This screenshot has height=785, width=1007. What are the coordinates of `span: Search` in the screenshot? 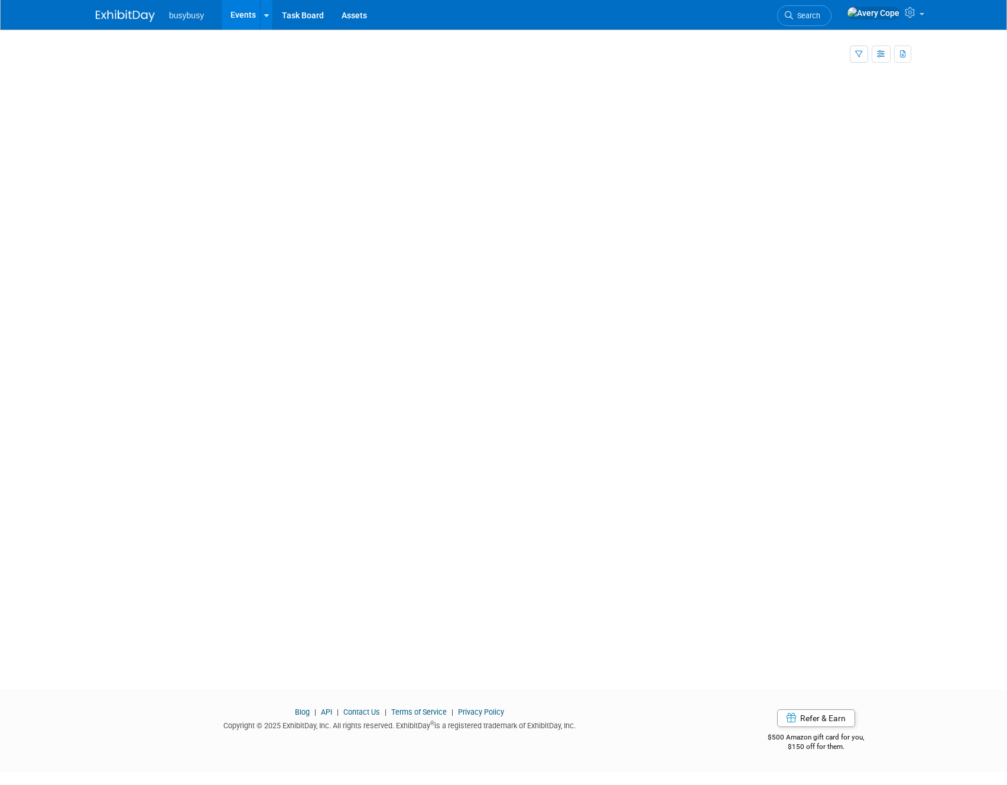 It's located at (807, 15).